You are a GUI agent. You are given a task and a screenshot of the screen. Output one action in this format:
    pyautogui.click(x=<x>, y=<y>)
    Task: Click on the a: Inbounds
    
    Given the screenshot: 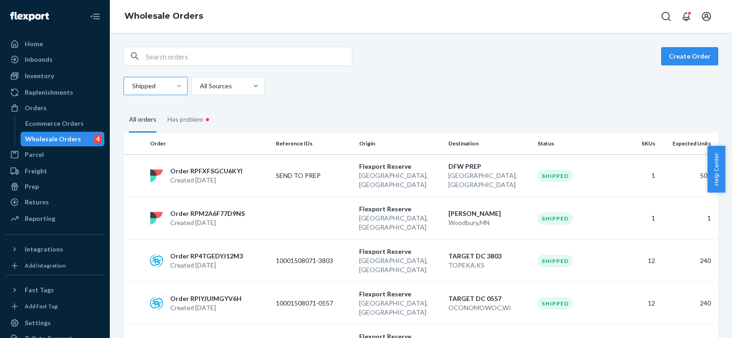 What is the action you would take?
    pyautogui.click(x=55, y=59)
    